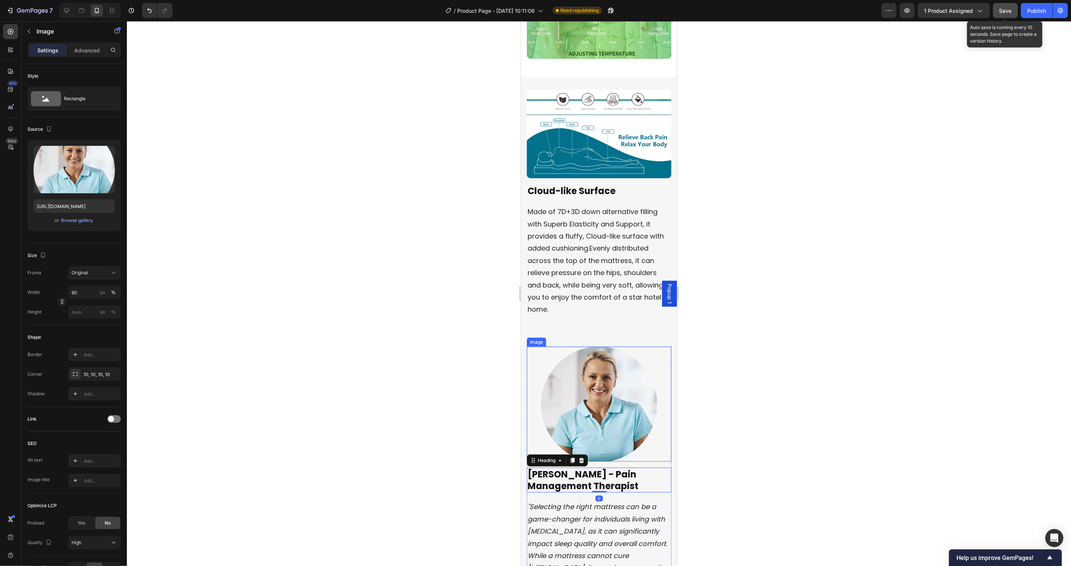 This screenshot has width=1071, height=566. What do you see at coordinates (33, 76) in the screenshot?
I see `div: Style` at bounding box center [33, 76].